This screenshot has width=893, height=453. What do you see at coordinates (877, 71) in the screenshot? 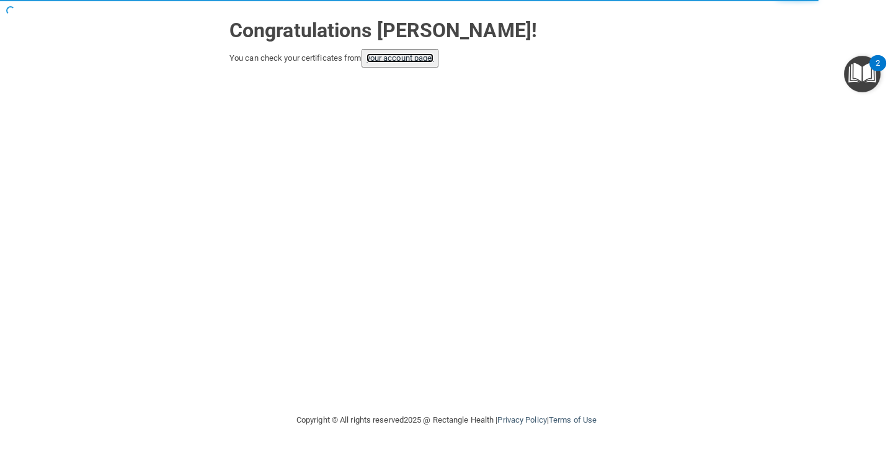
I see `div: 2` at bounding box center [877, 71].